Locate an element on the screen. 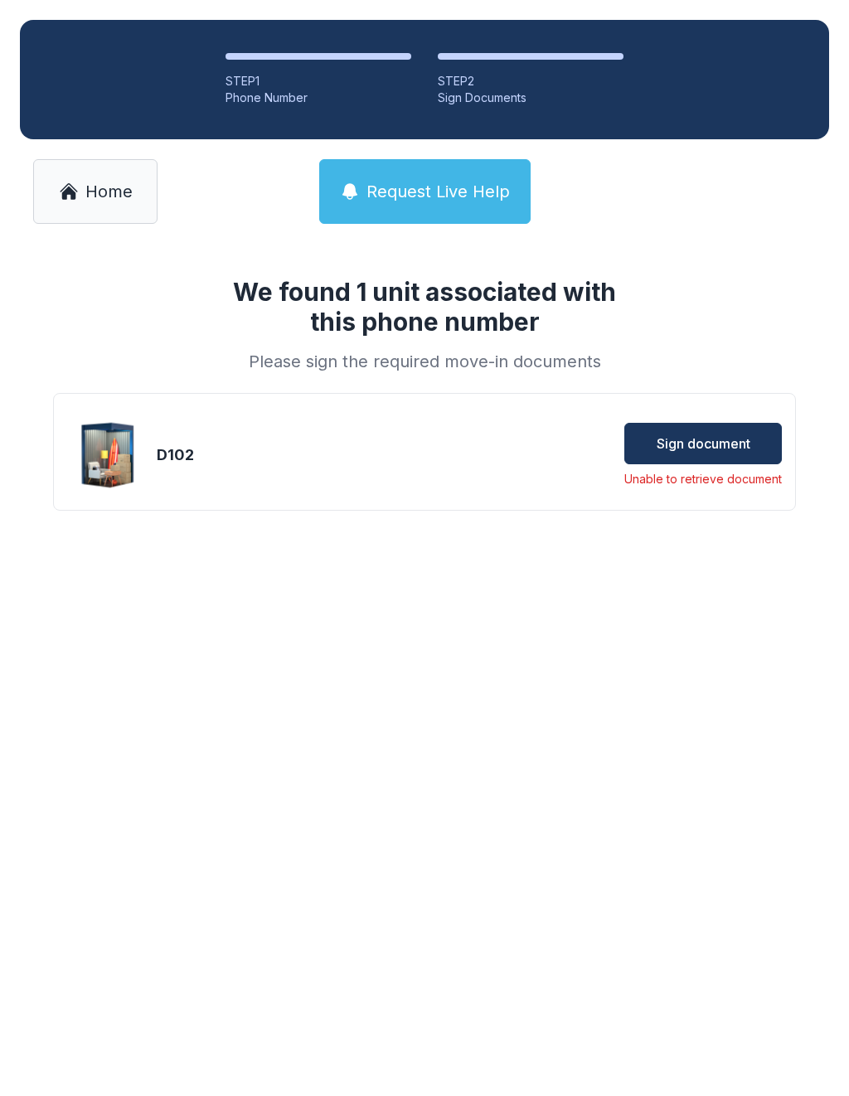  div: STEP 1 is located at coordinates (318, 81).